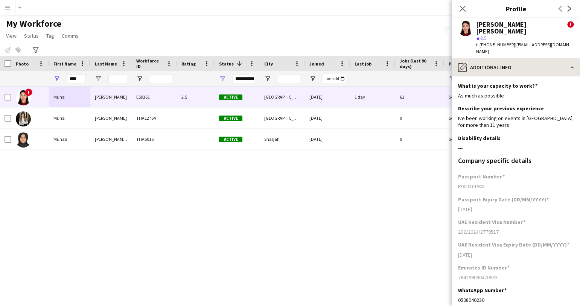  Describe the element at coordinates (11, 36) in the screenshot. I see `span: View` at that location.